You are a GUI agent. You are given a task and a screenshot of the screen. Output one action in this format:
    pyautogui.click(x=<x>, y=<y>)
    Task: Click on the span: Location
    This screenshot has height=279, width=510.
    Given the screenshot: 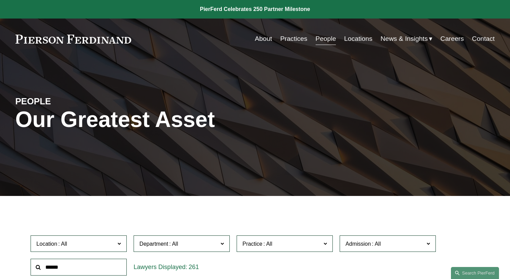 What is the action you would take?
    pyautogui.click(x=47, y=244)
    